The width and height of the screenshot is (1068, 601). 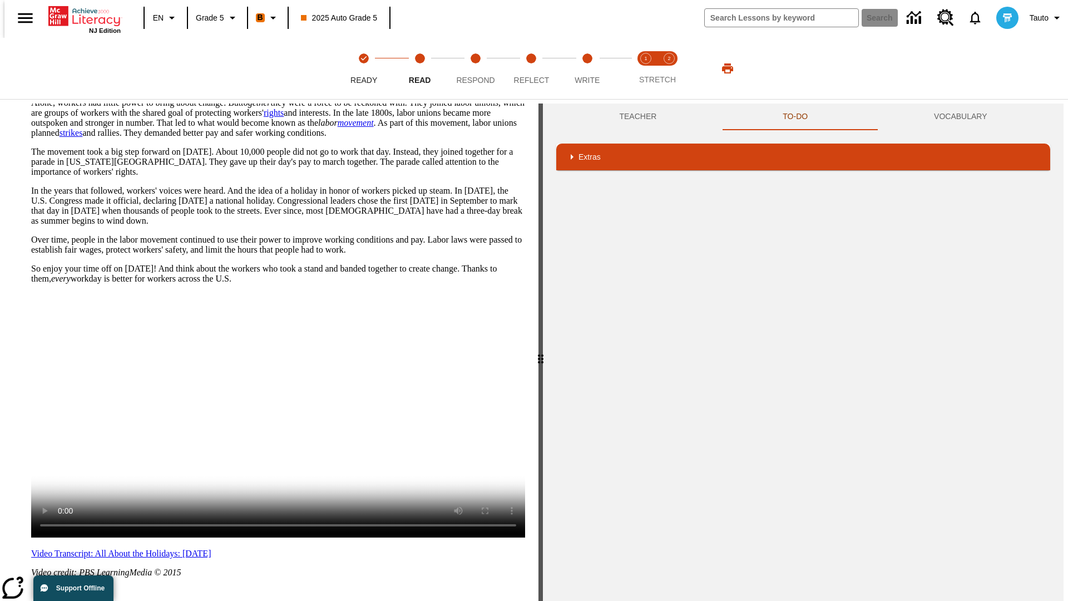 I want to click on a: Notifications, so click(x=975, y=18).